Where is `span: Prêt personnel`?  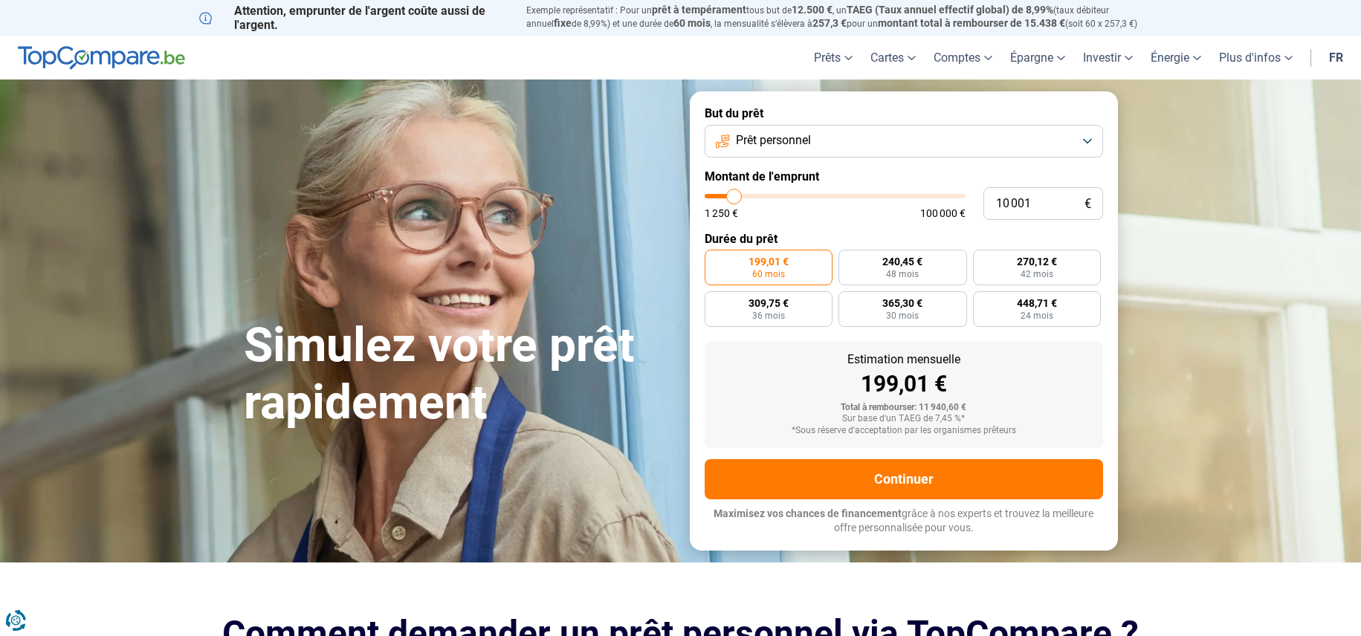 span: Prêt personnel is located at coordinates (773, 140).